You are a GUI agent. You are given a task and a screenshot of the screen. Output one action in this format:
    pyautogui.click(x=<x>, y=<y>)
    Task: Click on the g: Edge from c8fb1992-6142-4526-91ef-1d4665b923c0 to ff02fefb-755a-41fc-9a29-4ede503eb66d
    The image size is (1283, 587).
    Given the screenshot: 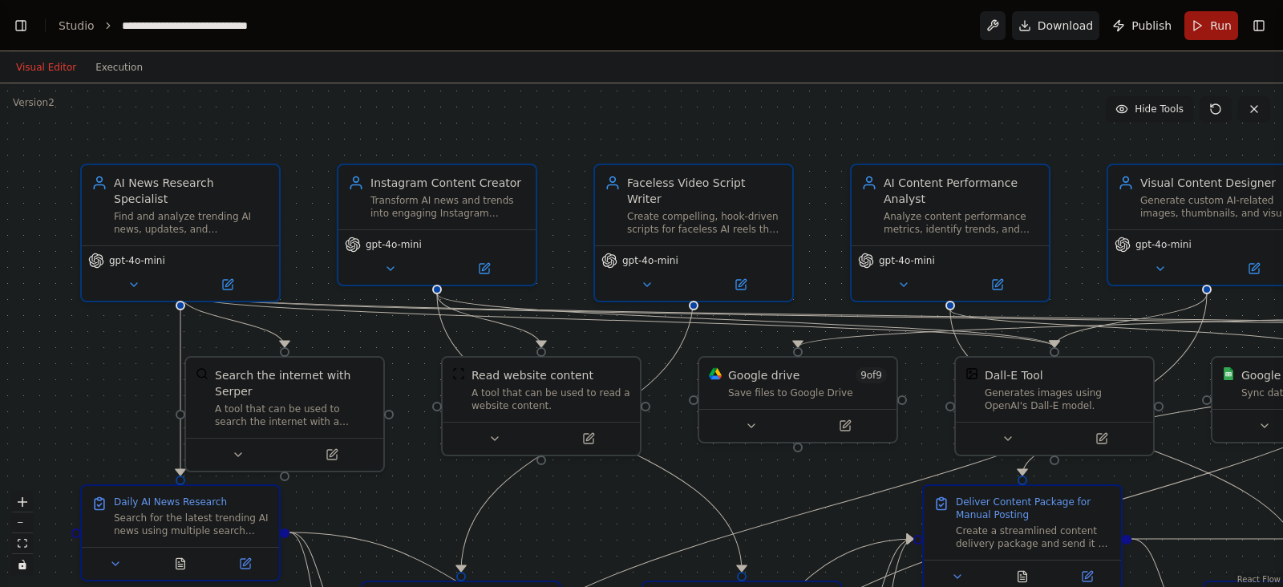 What is the action you would take?
    pyautogui.click(x=589, y=432)
    